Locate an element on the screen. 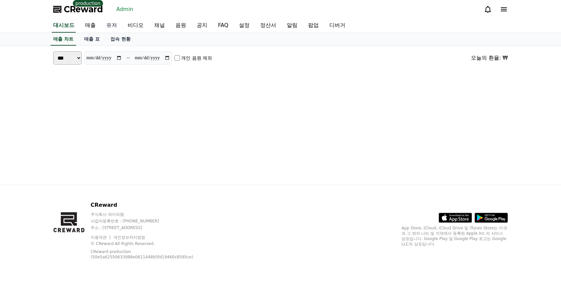 Image resolution: width=561 pixels, height=281 pixels. span: Settings is located at coordinates (106, 223).